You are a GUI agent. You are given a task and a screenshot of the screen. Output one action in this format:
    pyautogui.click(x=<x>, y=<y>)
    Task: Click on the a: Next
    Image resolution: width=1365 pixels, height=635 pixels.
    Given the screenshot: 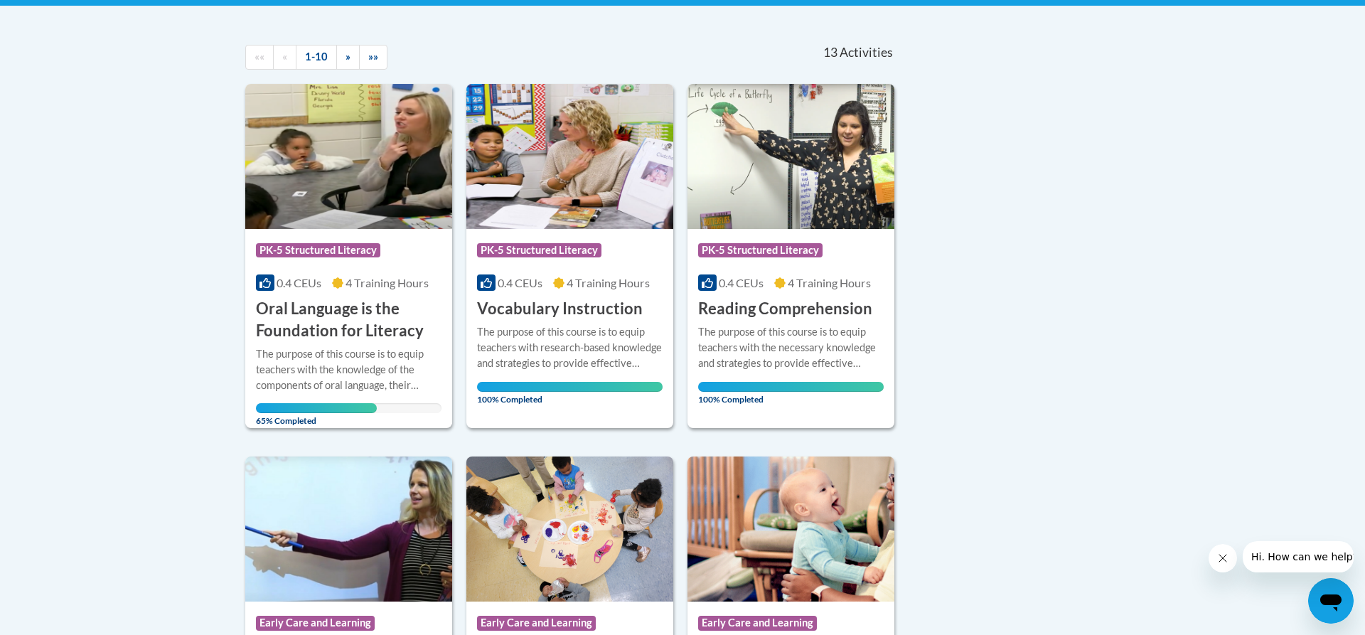 What is the action you would take?
    pyautogui.click(x=348, y=57)
    